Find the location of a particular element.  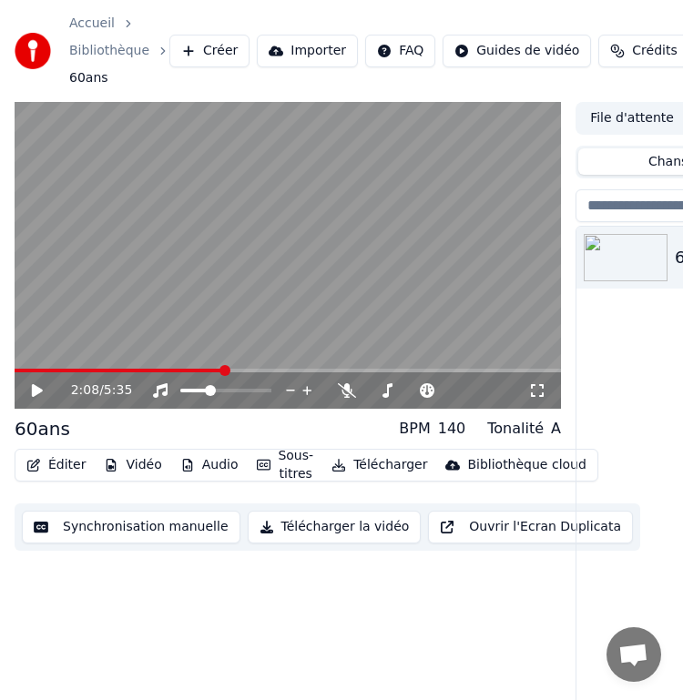

button: Synchronisation manuelle is located at coordinates (131, 527).